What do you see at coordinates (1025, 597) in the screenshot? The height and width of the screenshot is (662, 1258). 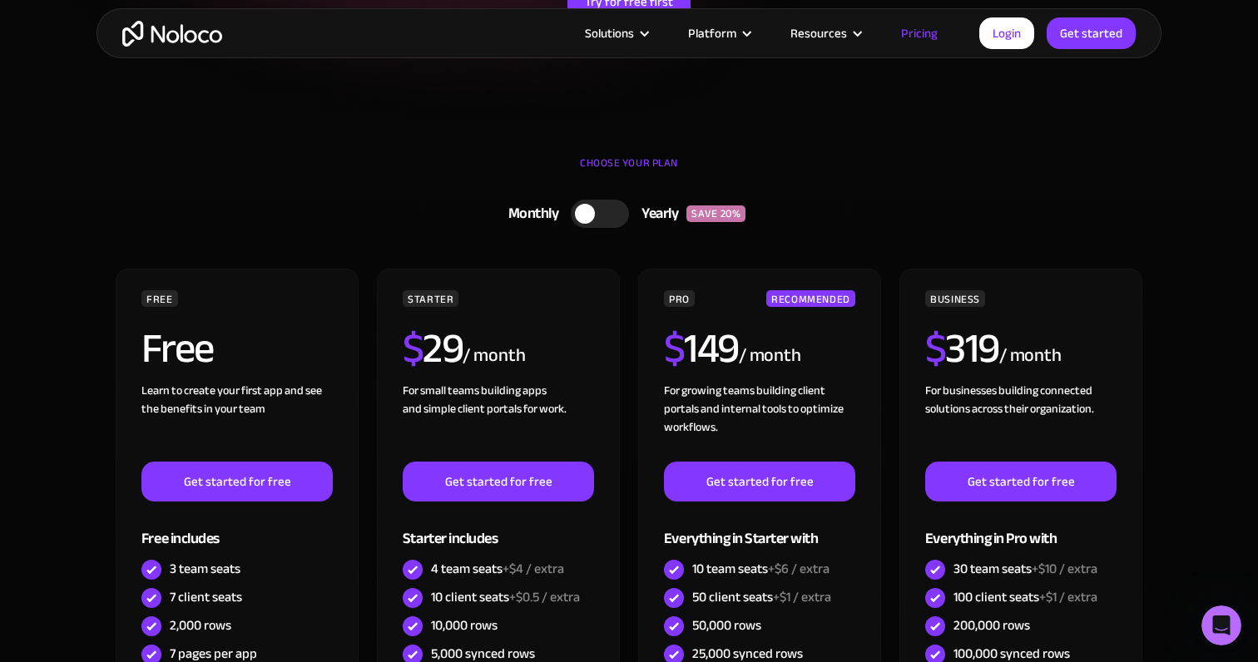 I see `div: 100 client seats` at bounding box center [1025, 597].